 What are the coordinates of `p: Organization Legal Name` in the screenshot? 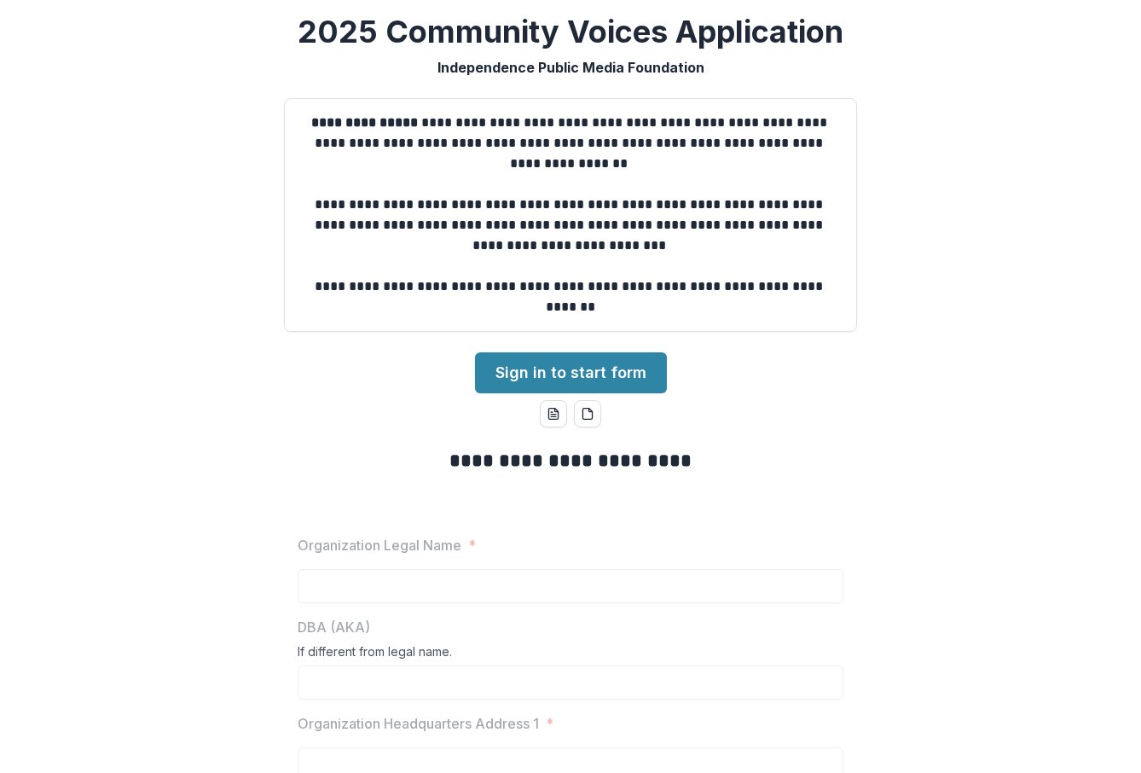 It's located at (379, 545).